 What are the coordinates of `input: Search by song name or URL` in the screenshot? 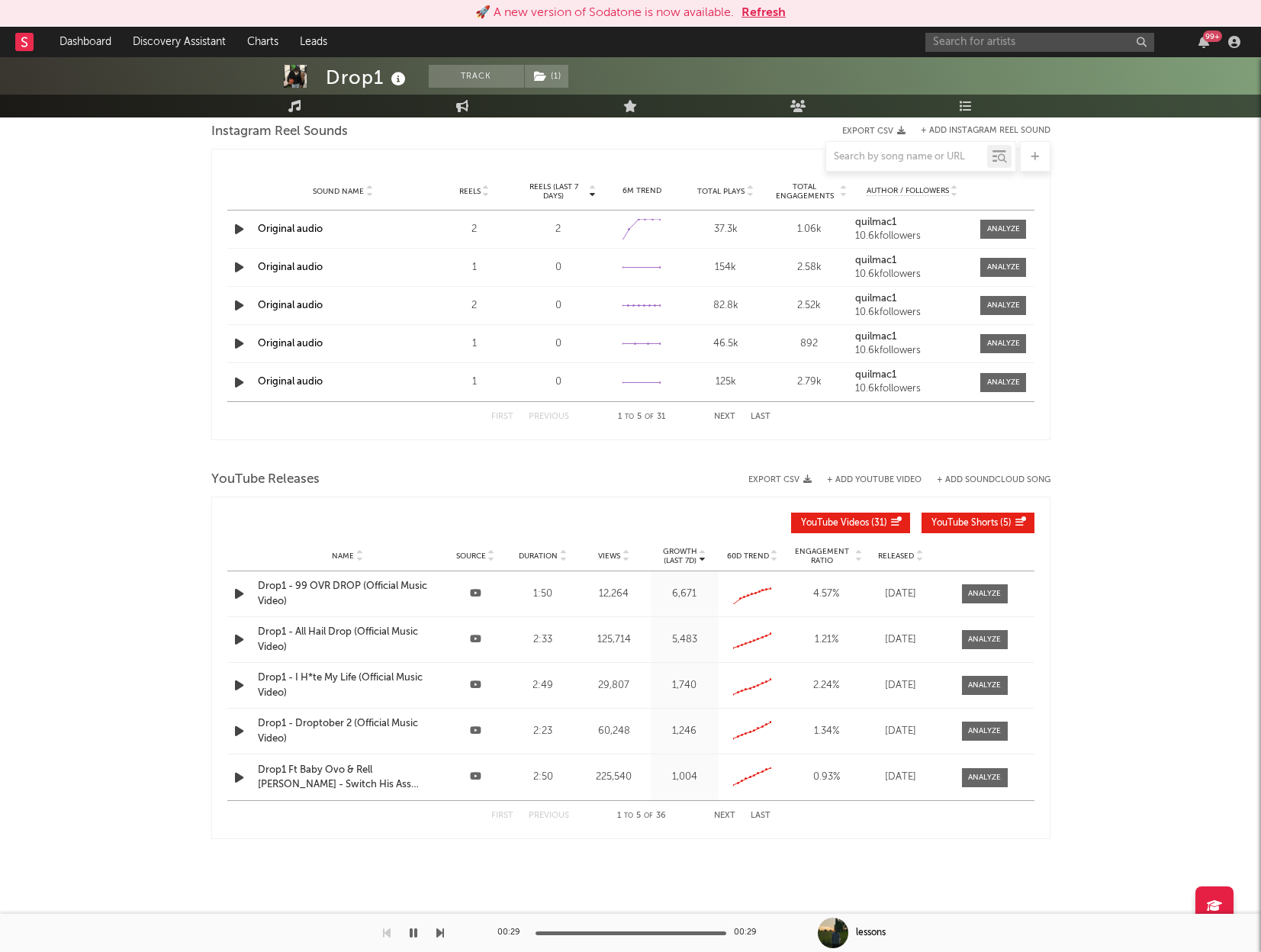 It's located at (906, 157).